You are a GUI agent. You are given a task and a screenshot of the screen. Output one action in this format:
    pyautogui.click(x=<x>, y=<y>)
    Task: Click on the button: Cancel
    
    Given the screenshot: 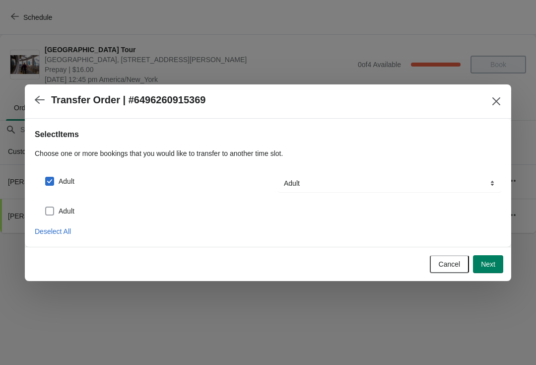 What is the action you would take?
    pyautogui.click(x=450, y=264)
    